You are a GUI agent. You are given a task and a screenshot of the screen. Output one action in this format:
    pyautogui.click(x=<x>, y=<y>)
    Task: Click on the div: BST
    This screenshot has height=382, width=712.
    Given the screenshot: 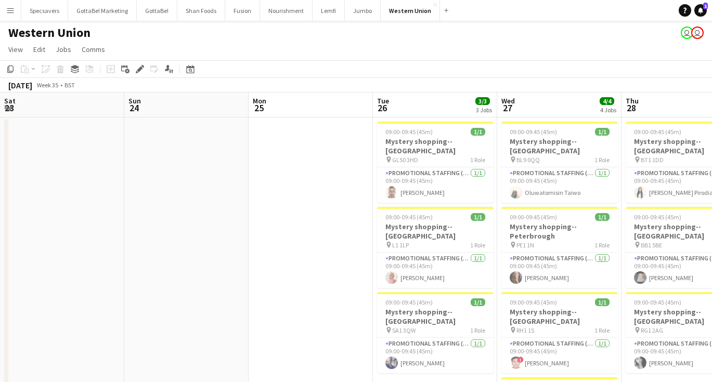 What is the action you would take?
    pyautogui.click(x=70, y=85)
    